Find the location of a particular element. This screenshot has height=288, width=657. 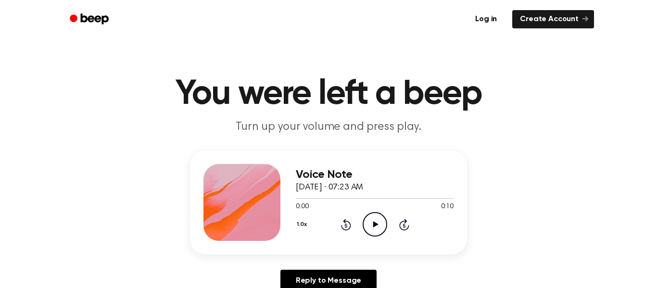

h1: You were left a beep is located at coordinates (329, 94).